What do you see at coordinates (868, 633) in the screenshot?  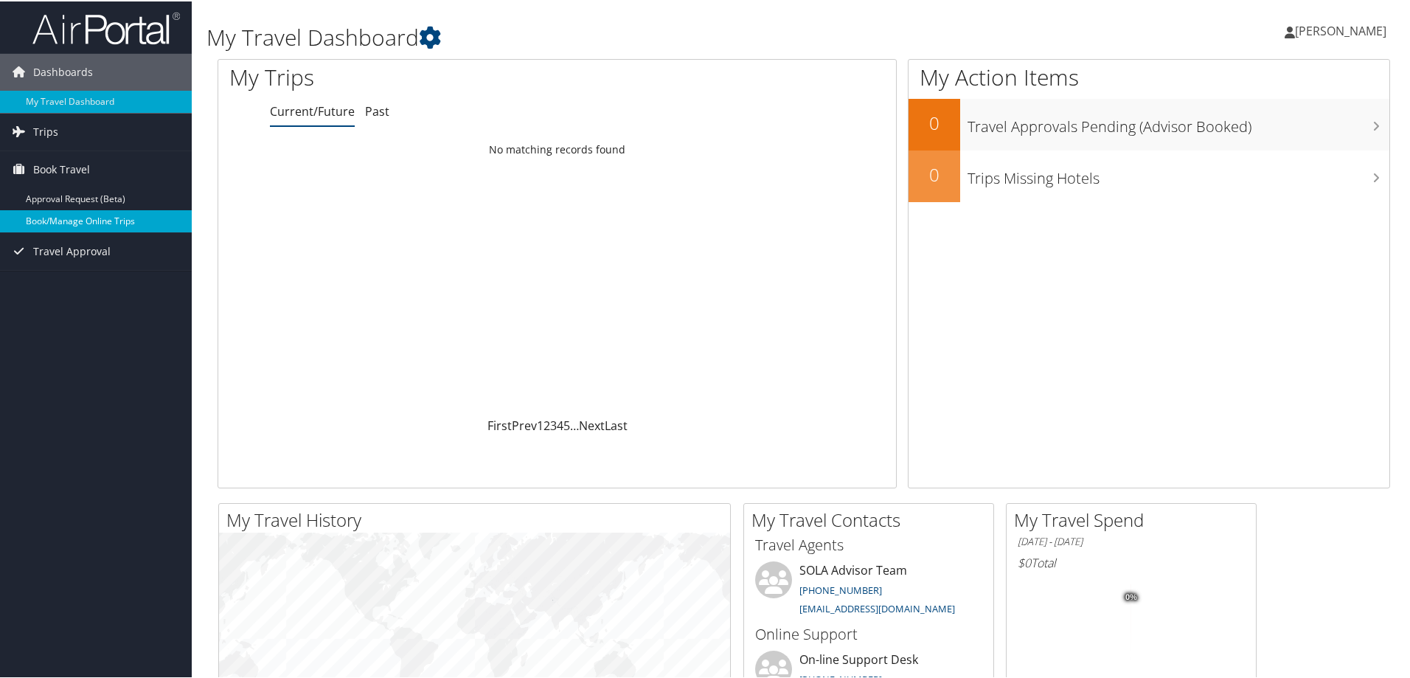 I see `h3: Online Support` at bounding box center [868, 633].